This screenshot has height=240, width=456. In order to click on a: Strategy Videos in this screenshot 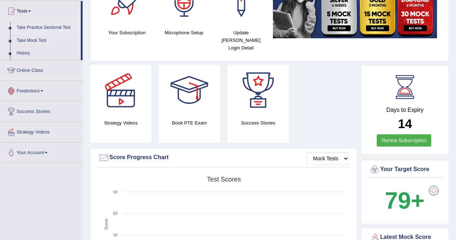, I will do `click(41, 131)`.